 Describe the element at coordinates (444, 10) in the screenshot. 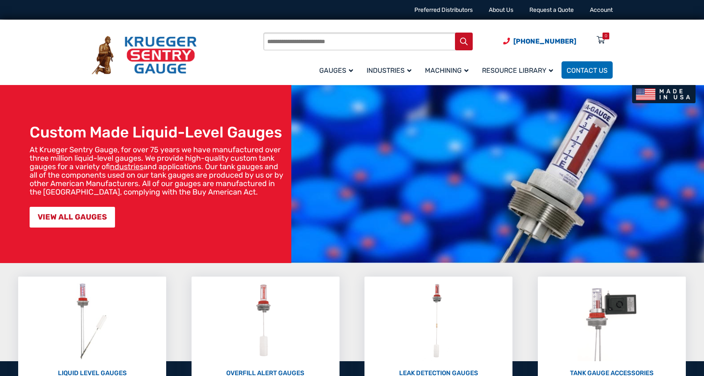

I see `a: Preferred Distributors` at that location.